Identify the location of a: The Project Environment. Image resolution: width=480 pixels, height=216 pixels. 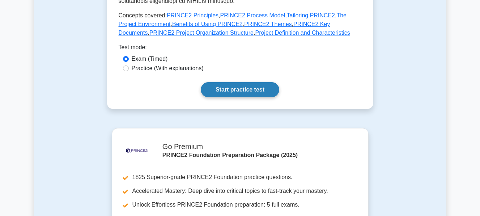
(233, 20).